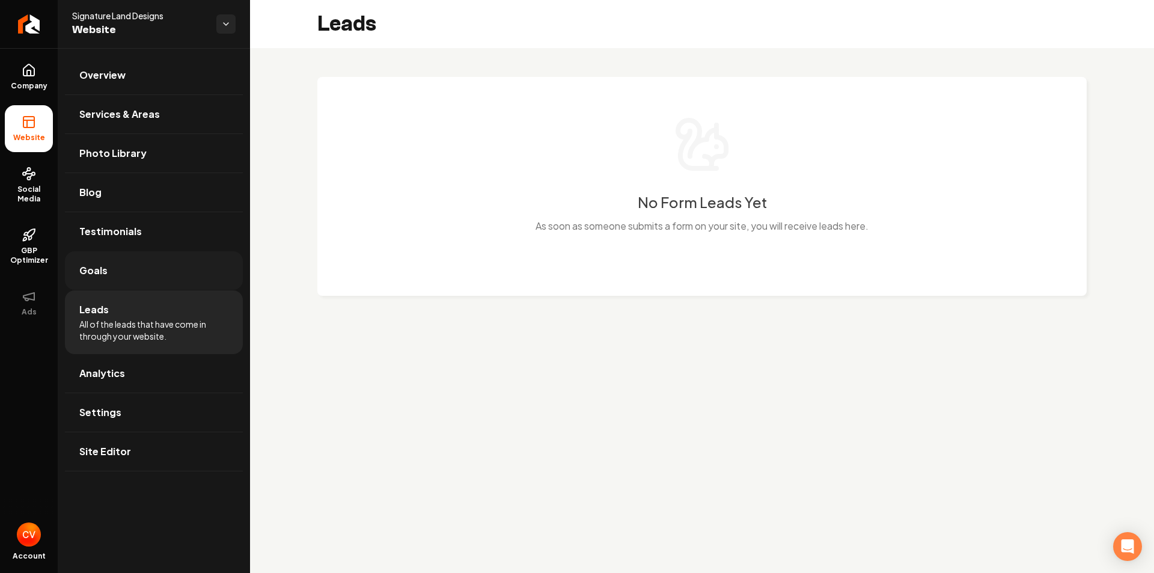  What do you see at coordinates (93, 270) in the screenshot?
I see `span: Goals` at bounding box center [93, 270].